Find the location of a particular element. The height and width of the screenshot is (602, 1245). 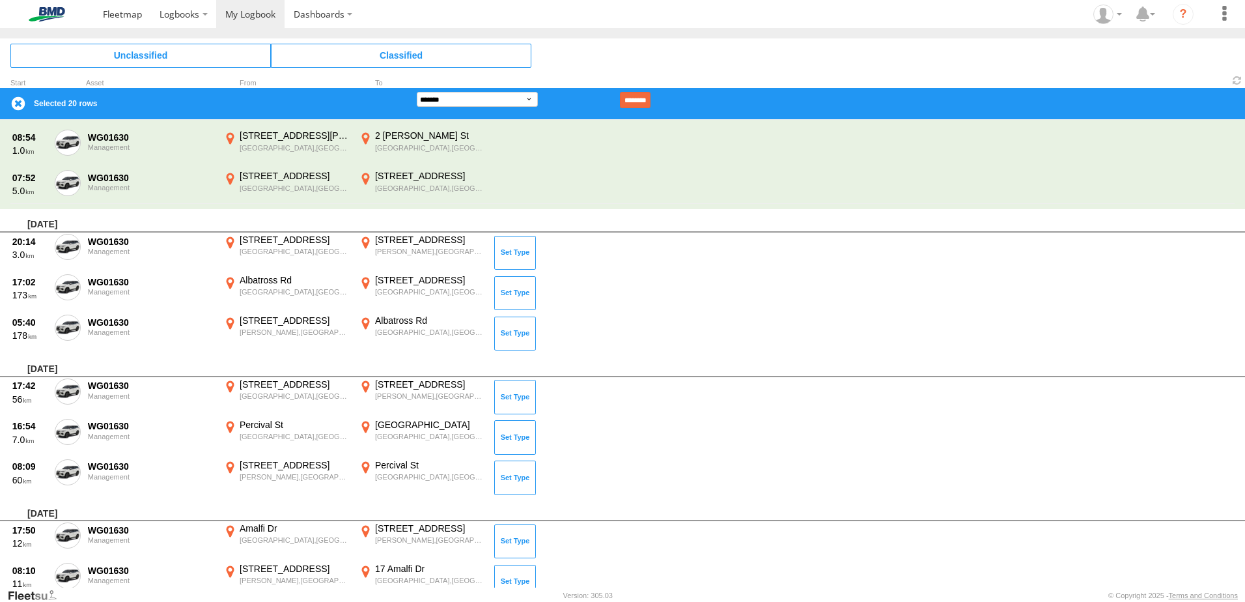

div: 56 is located at coordinates (30, 399).